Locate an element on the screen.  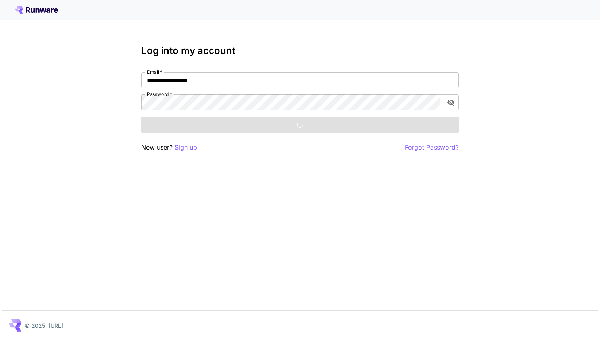
button: Forgot Password? is located at coordinates (432, 147).